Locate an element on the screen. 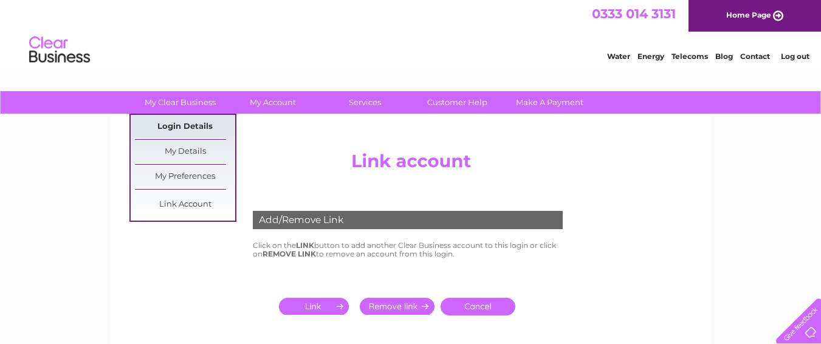 This screenshot has height=344, width=821. span: 0333 014 3131 is located at coordinates (634, 13).